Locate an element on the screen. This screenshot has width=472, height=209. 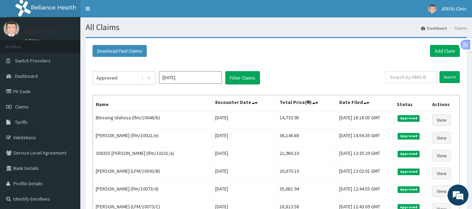
span: Dashboard is located at coordinates (26, 76).